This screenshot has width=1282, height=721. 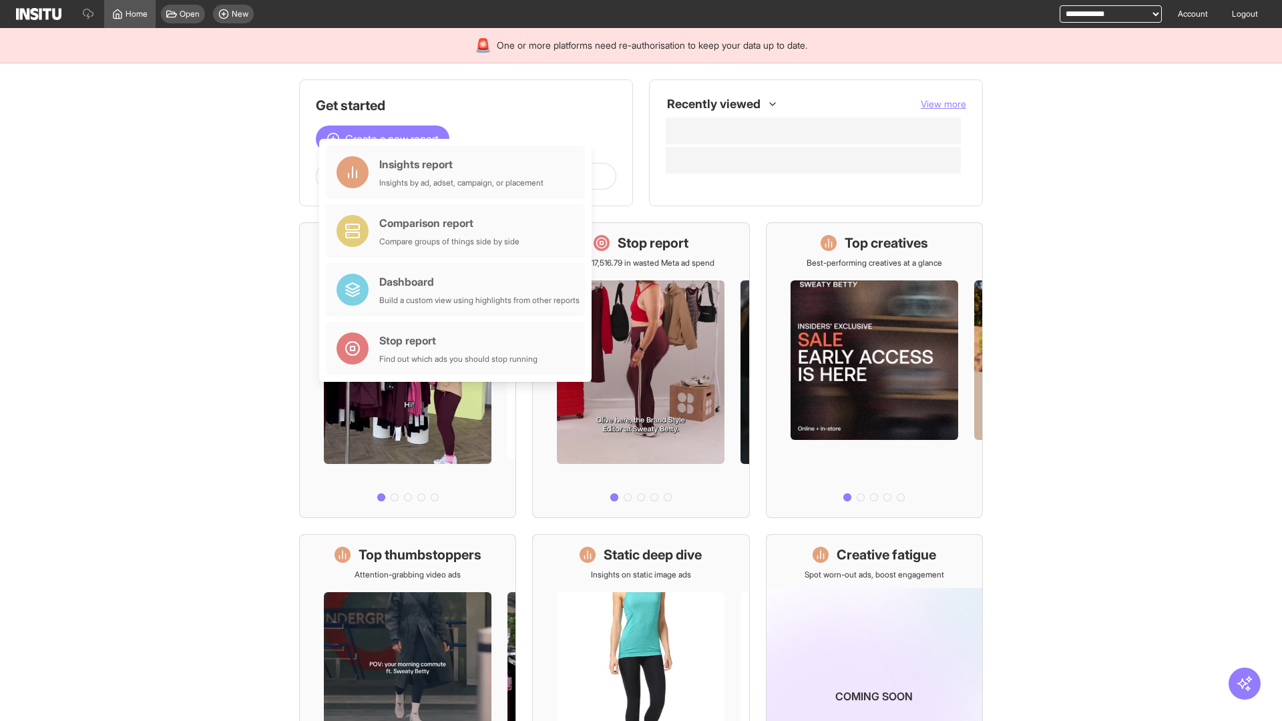 What do you see at coordinates (407, 370) in the screenshot?
I see `a: What's live nowSee all active ads instantly` at bounding box center [407, 370].